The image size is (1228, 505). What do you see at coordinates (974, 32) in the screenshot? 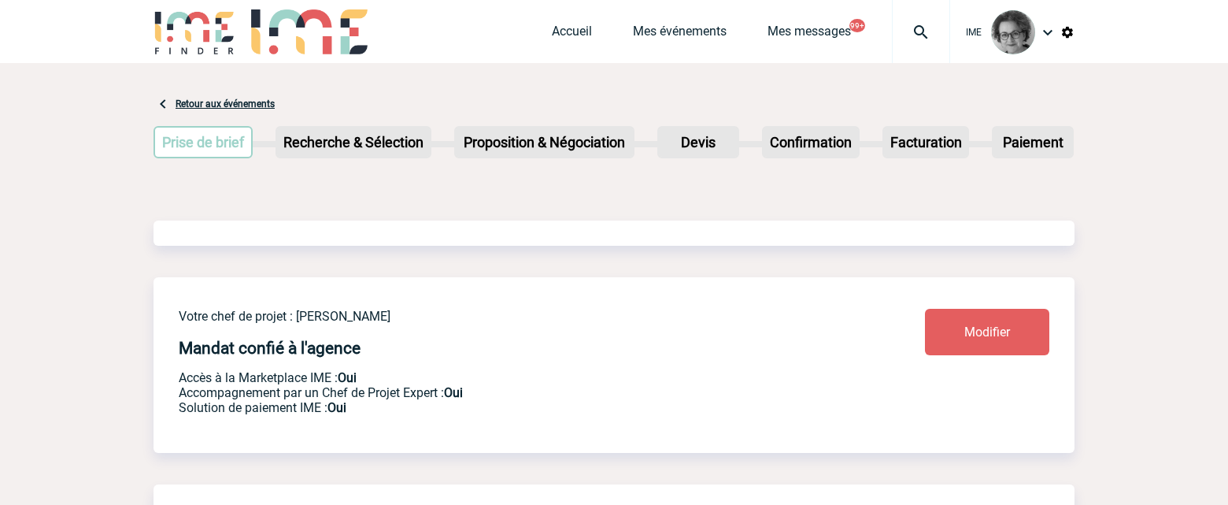
I see `span: IME` at bounding box center [974, 32].